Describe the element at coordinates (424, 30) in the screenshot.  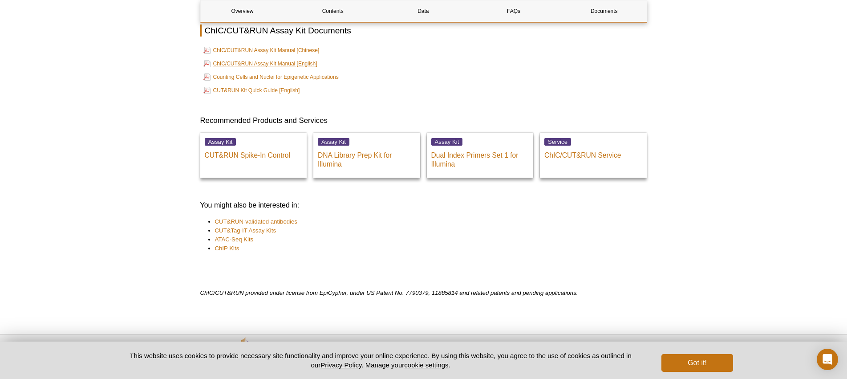
I see `h2: ChIC/CUT&RUN Assay Kit Documents` at that location.